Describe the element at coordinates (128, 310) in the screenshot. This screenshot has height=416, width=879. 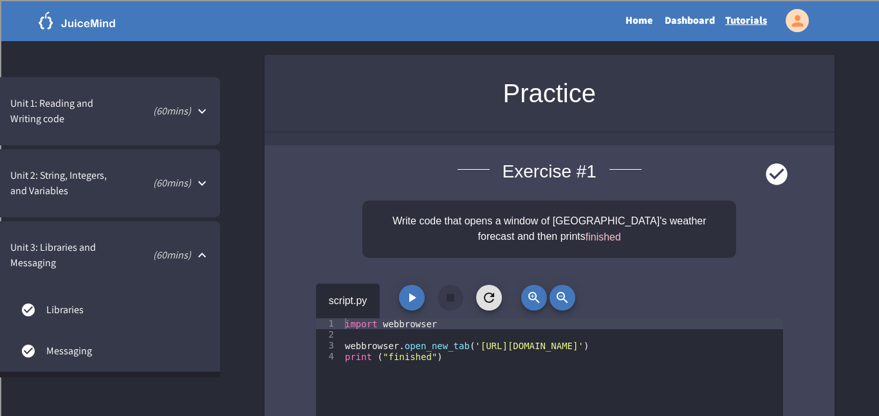
I see `span: Libraries` at that location.